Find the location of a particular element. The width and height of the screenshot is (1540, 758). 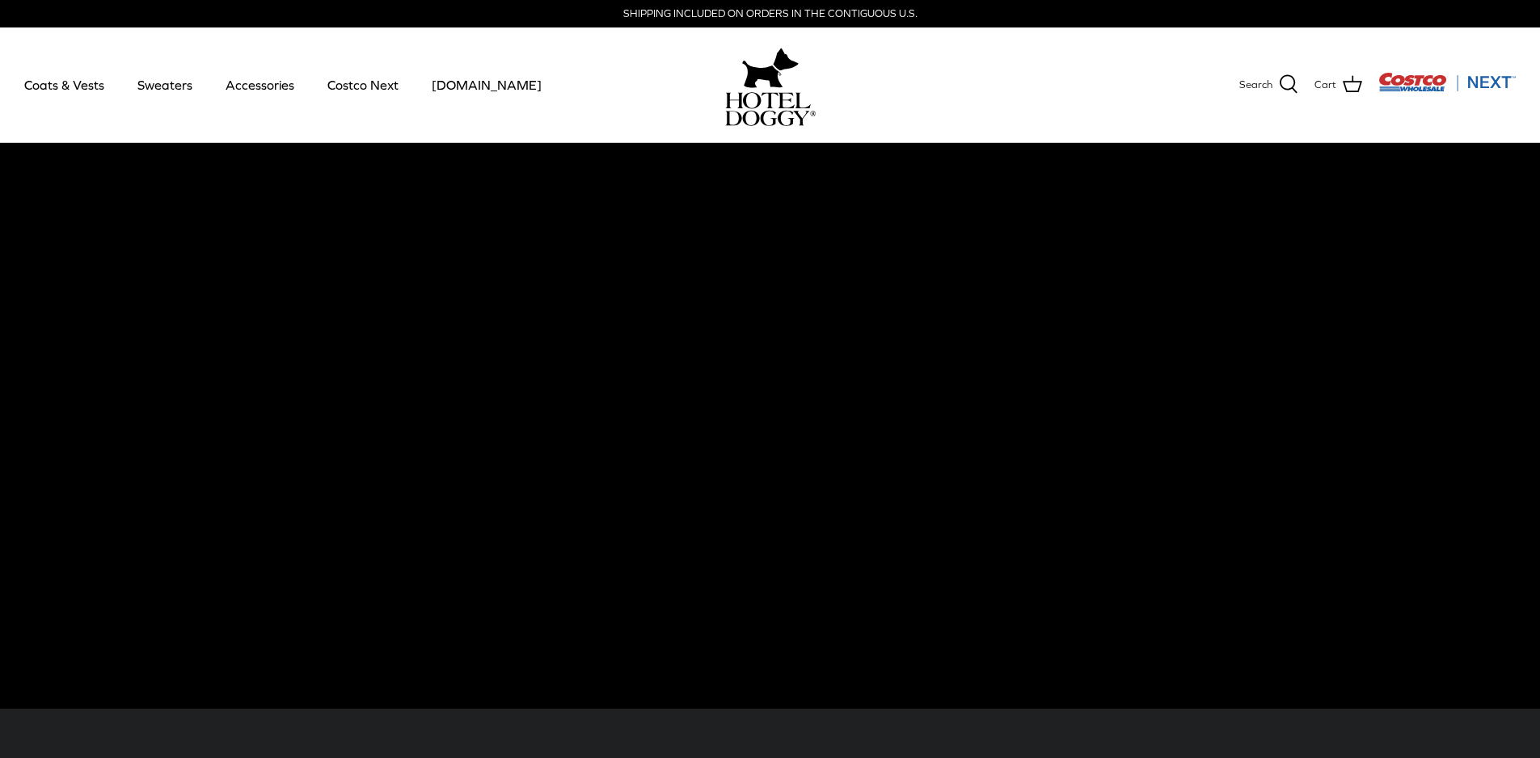

img: Costco Next is located at coordinates (1447, 82).